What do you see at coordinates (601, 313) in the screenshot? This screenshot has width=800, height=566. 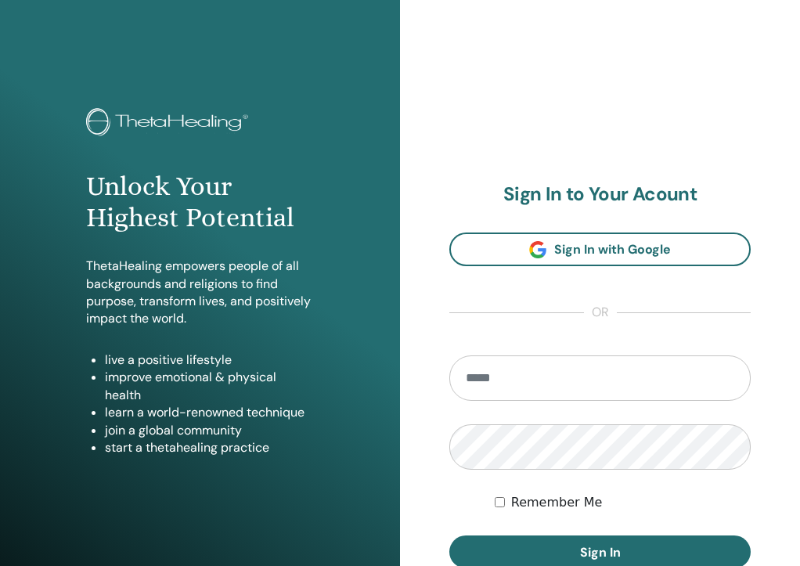 I see `span: or` at bounding box center [601, 313].